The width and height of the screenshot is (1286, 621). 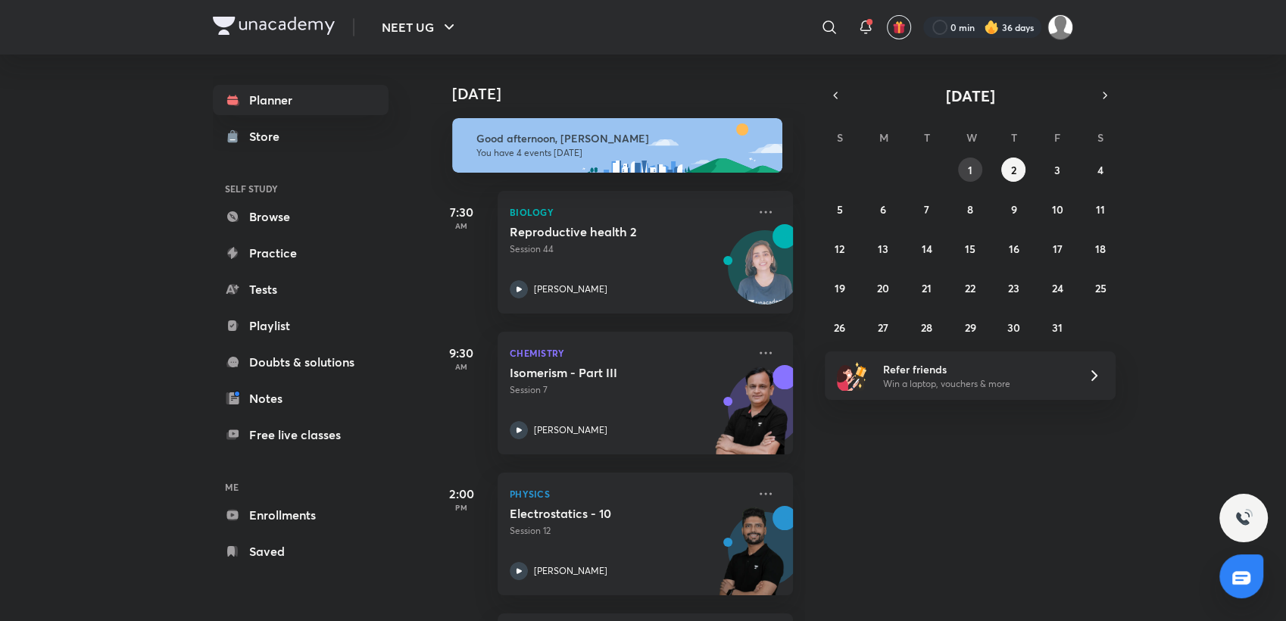 I want to click on a: Store, so click(x=301, y=136).